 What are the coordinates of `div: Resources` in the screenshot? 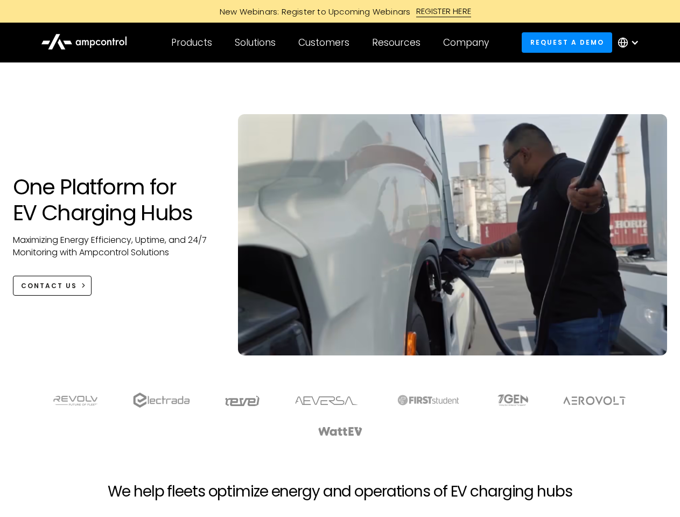 It's located at (396, 43).